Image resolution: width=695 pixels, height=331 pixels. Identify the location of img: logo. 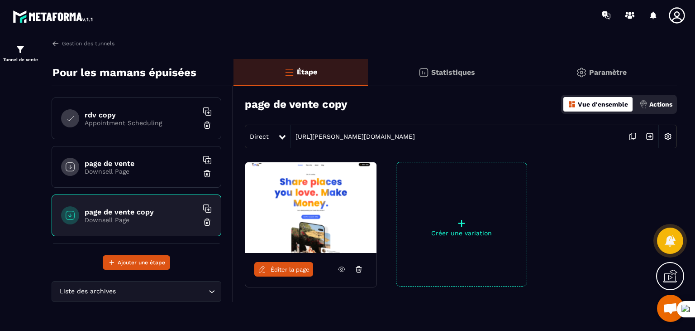
(53, 16).